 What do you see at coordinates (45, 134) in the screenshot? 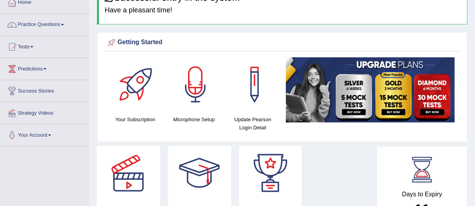
I see `a: Your Account` at bounding box center [45, 134].